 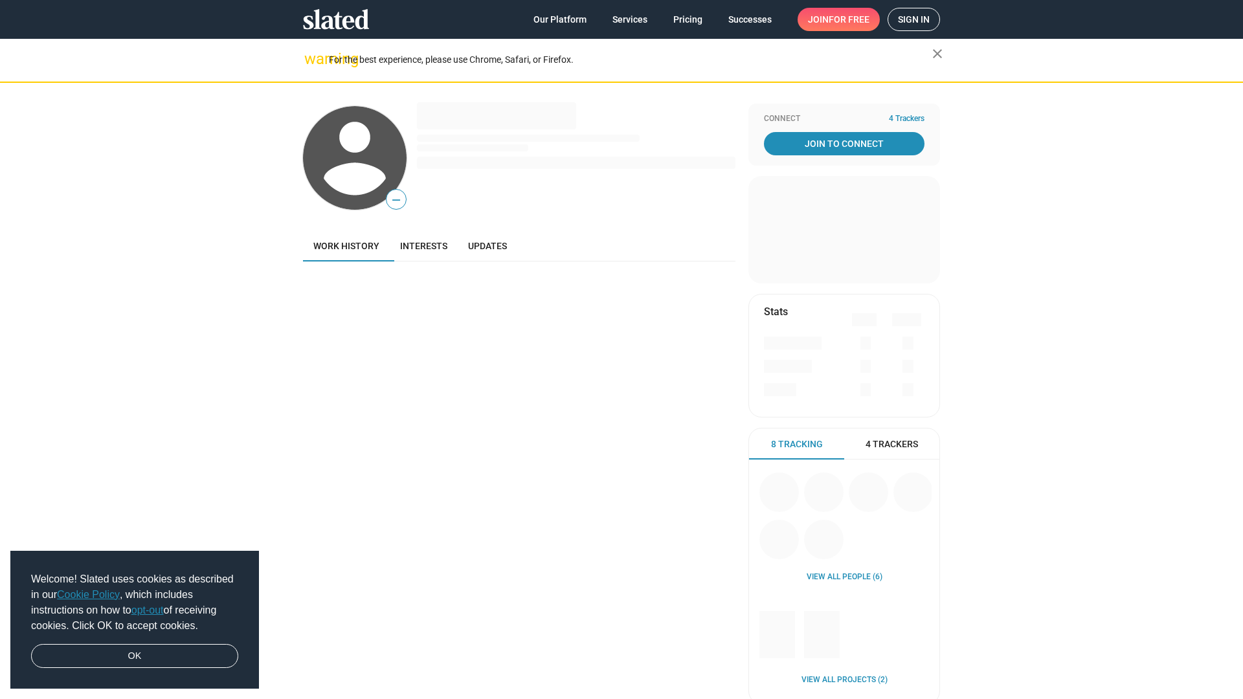 I want to click on span: for free, so click(x=849, y=19).